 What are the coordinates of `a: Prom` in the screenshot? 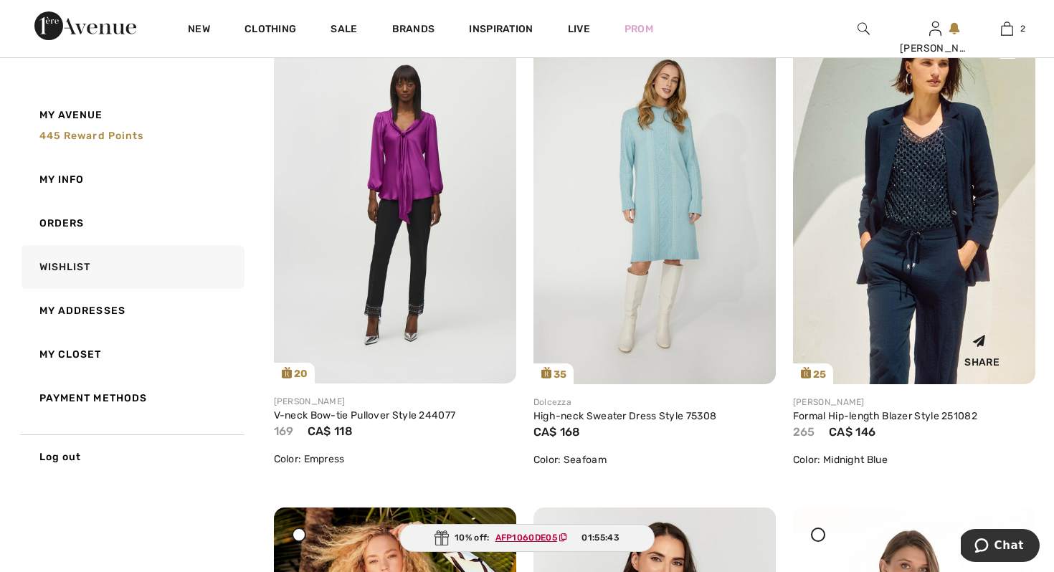 It's located at (639, 29).